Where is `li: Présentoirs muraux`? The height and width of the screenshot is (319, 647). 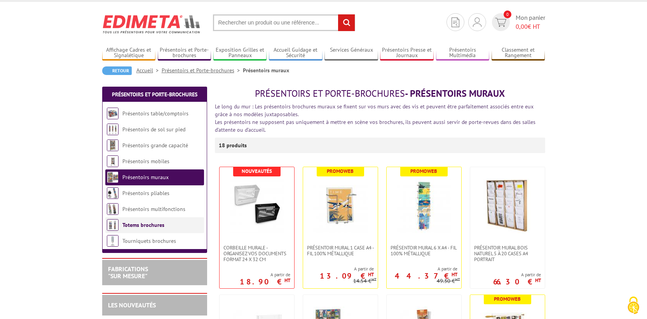 li: Présentoirs muraux is located at coordinates (266, 70).